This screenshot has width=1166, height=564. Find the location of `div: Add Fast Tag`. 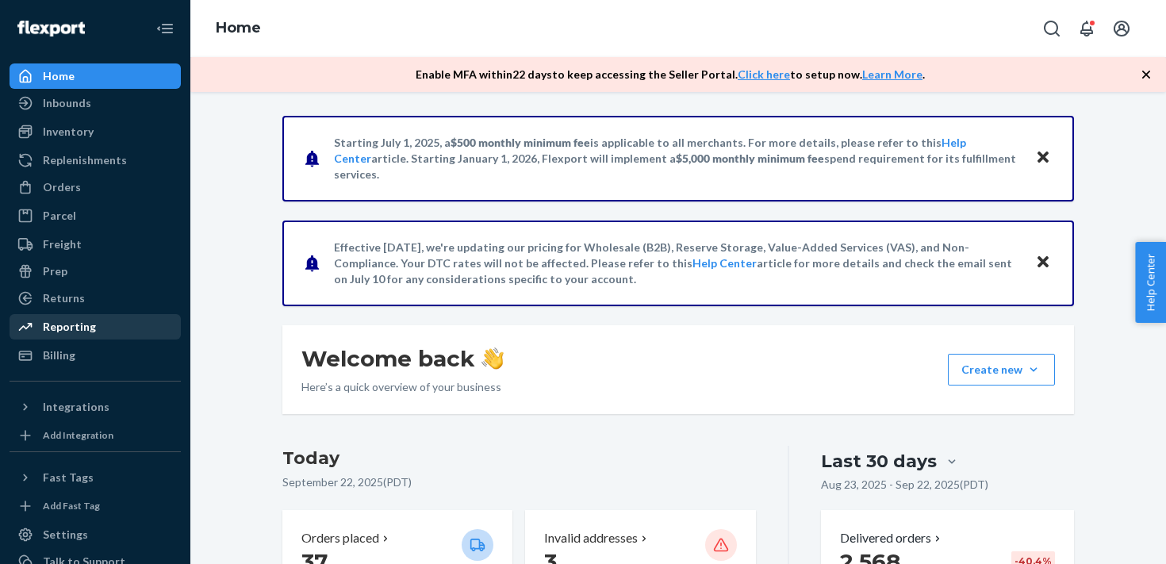

div: Add Fast Tag is located at coordinates (71, 505).